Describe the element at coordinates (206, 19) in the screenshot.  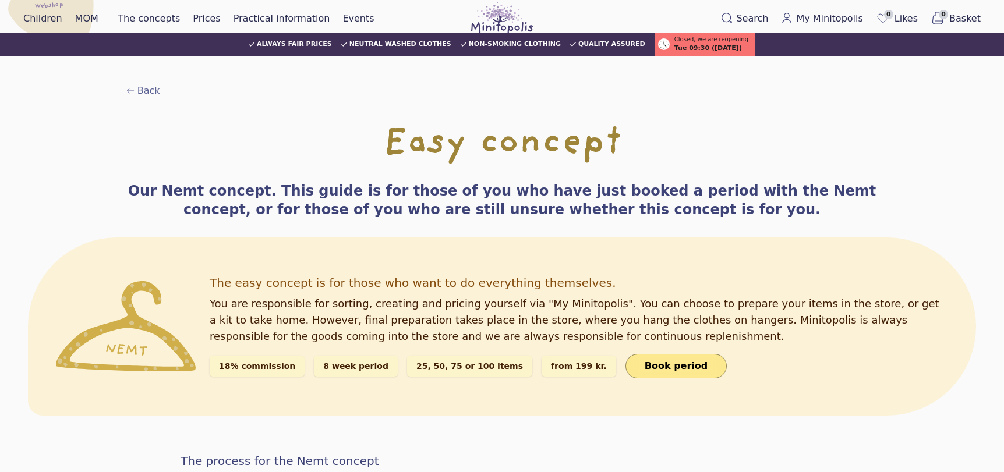
I see `a: Prices` at that location.